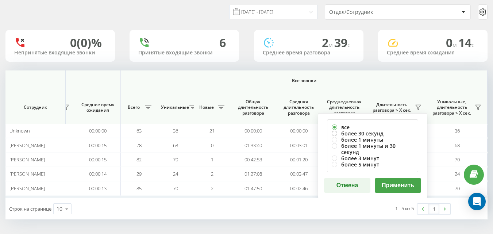 This screenshot has height=234, width=493. I want to click on span: Общая длительность разговора, so click(253, 107).